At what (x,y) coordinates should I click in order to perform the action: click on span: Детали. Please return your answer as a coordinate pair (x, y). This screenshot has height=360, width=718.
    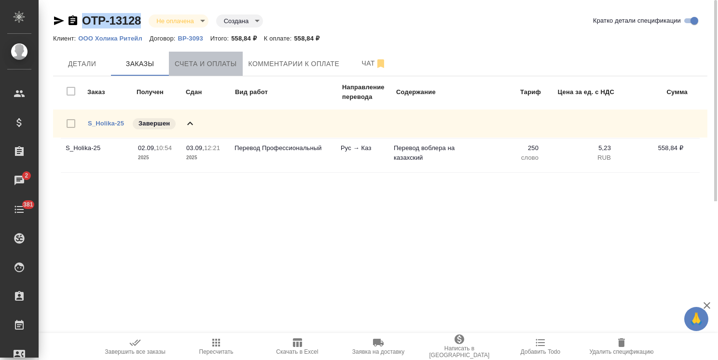
    Looking at the image, I should click on (82, 64).